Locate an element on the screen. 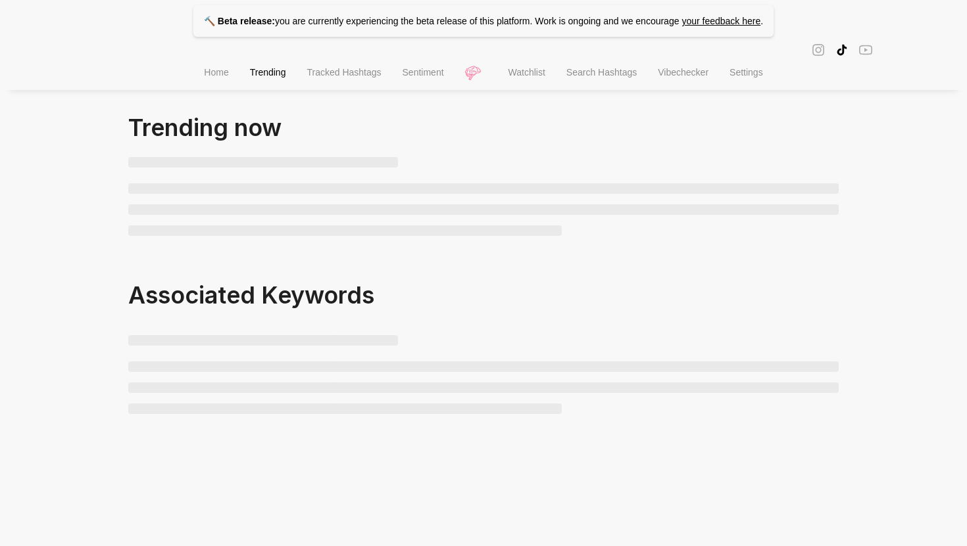 This screenshot has width=967, height=546. span: Watchlist is located at coordinates (527, 72).